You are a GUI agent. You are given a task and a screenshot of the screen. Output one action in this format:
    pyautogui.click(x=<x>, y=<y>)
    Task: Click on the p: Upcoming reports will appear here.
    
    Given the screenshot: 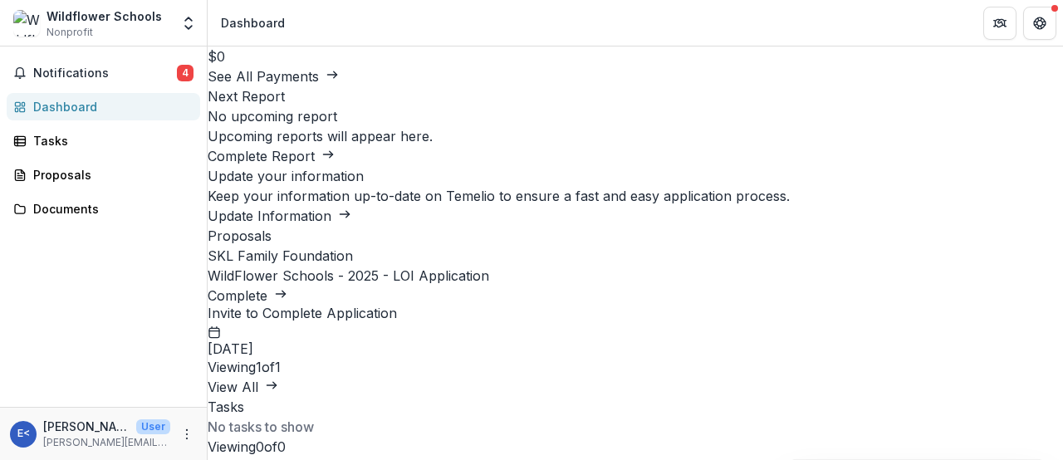 What is the action you would take?
    pyautogui.click(x=635, y=136)
    